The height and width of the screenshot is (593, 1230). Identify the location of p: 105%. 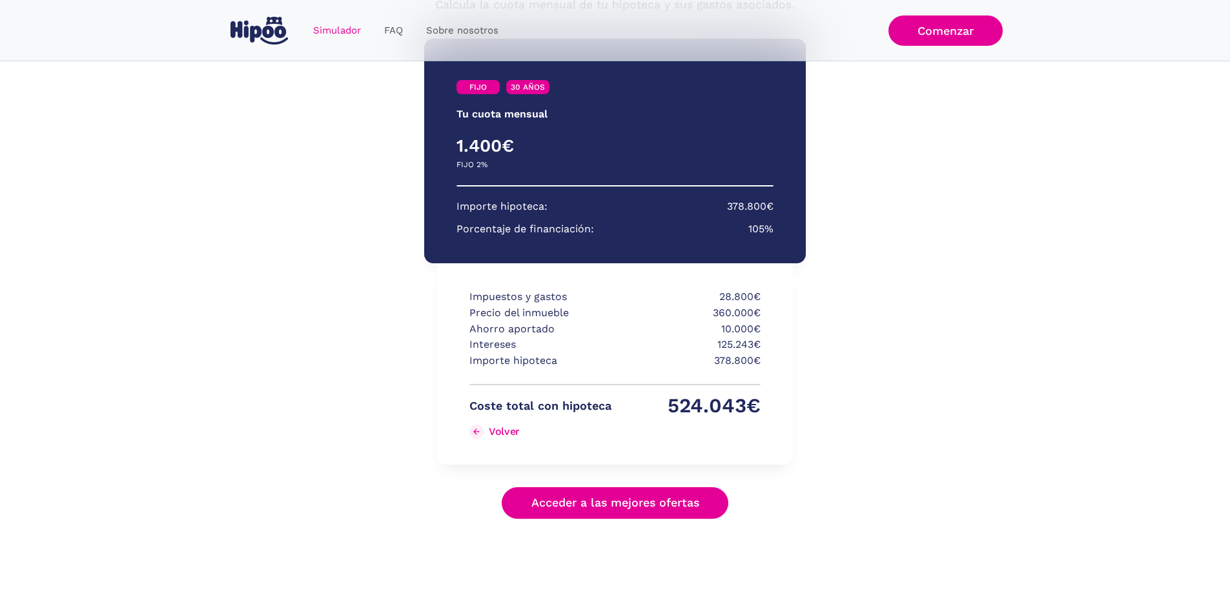
(760, 229).